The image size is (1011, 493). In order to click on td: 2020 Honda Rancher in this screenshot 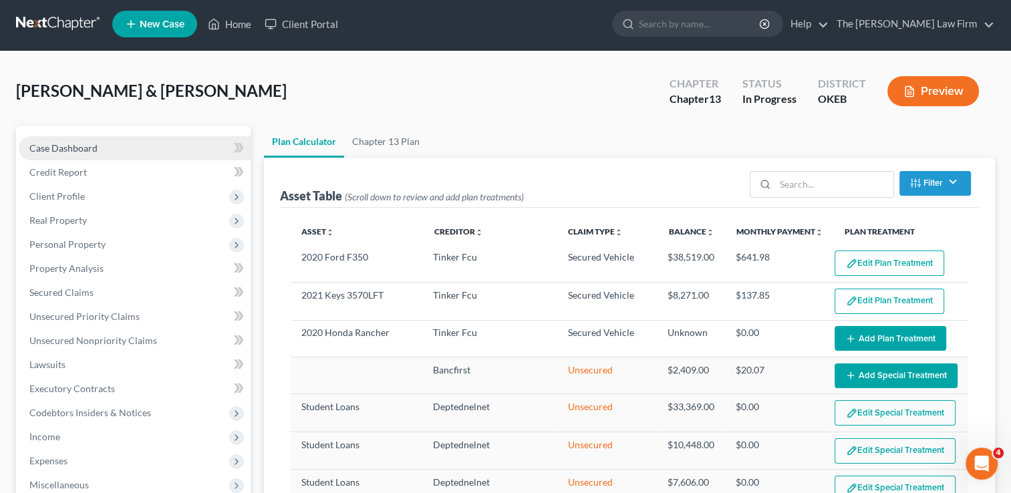, I will do `click(356, 338)`.